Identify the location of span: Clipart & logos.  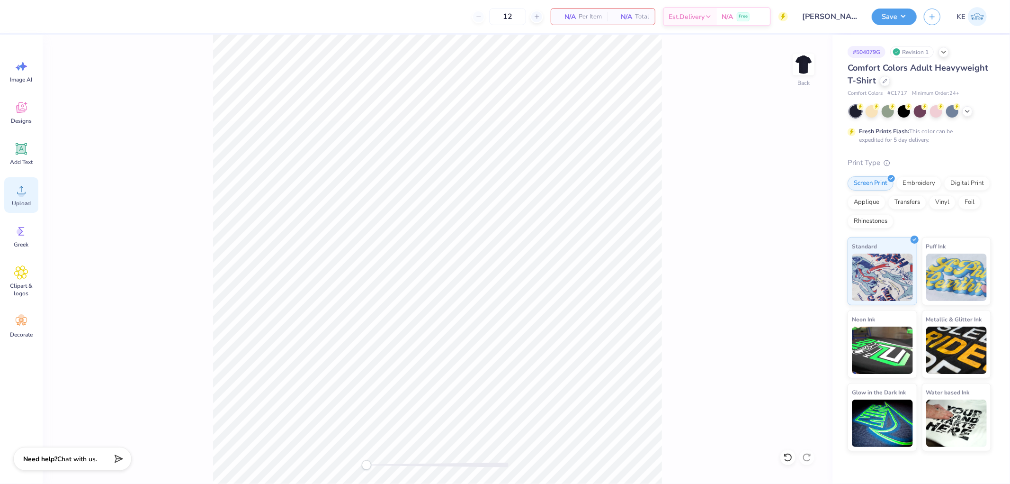
(21, 289).